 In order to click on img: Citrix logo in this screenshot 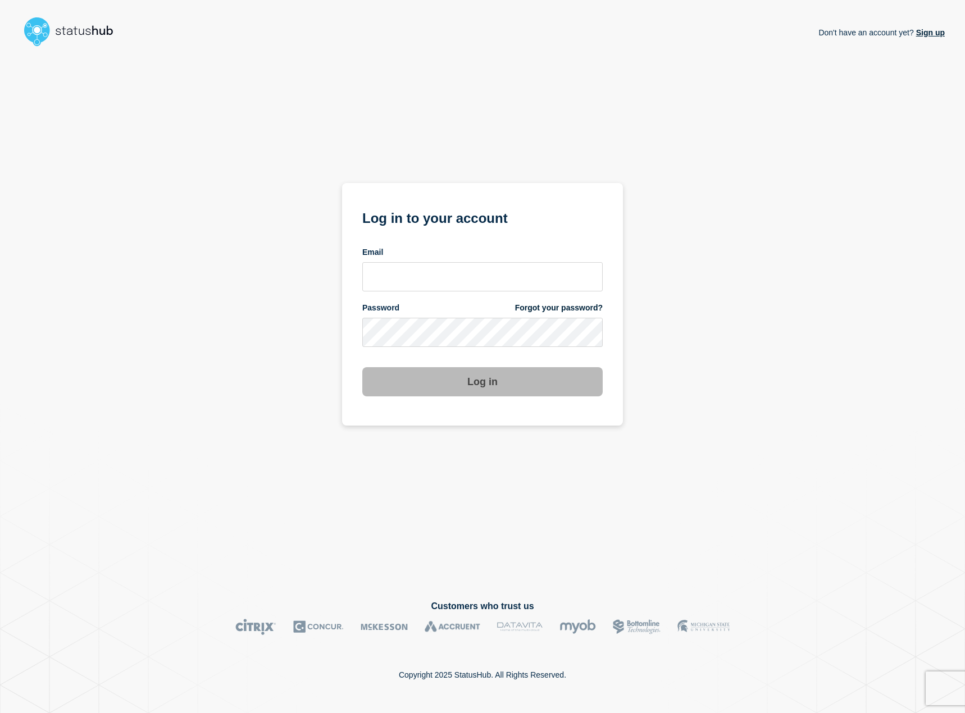, I will do `click(256, 627)`.